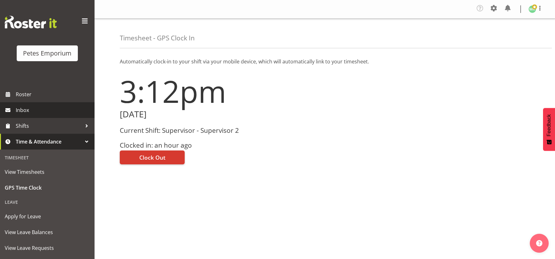  I want to click on img: help-xxl-2.png, so click(539, 243).